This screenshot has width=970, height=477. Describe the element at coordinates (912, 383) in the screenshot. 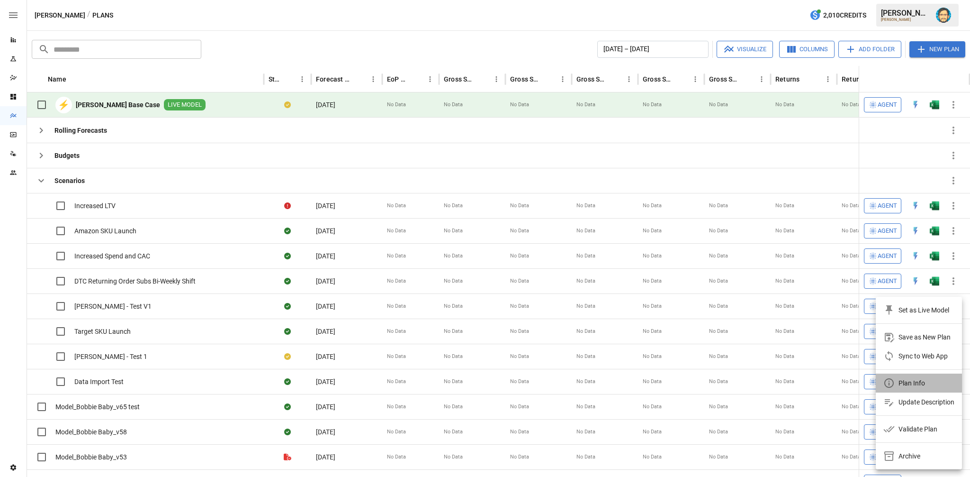

I see `div: Plan Info` at that location.